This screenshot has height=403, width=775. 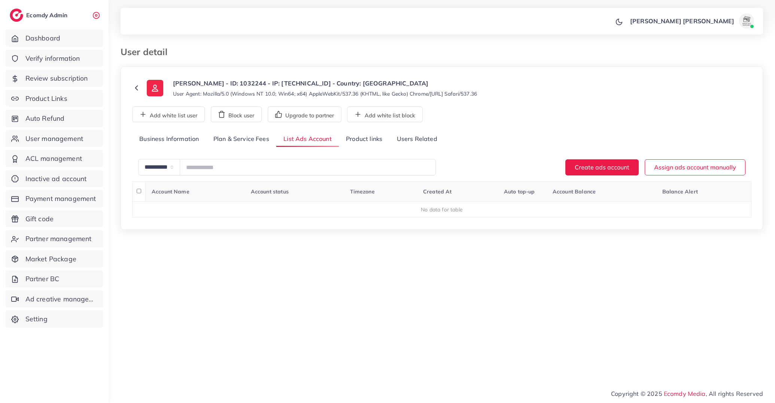 What do you see at coordinates (54, 118) in the screenshot?
I see `a: Auto Refund` at bounding box center [54, 118].